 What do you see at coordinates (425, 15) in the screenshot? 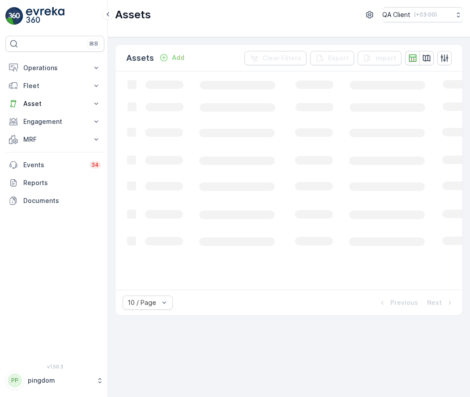
I see `p: ( +03:00 )` at bounding box center [425, 15].